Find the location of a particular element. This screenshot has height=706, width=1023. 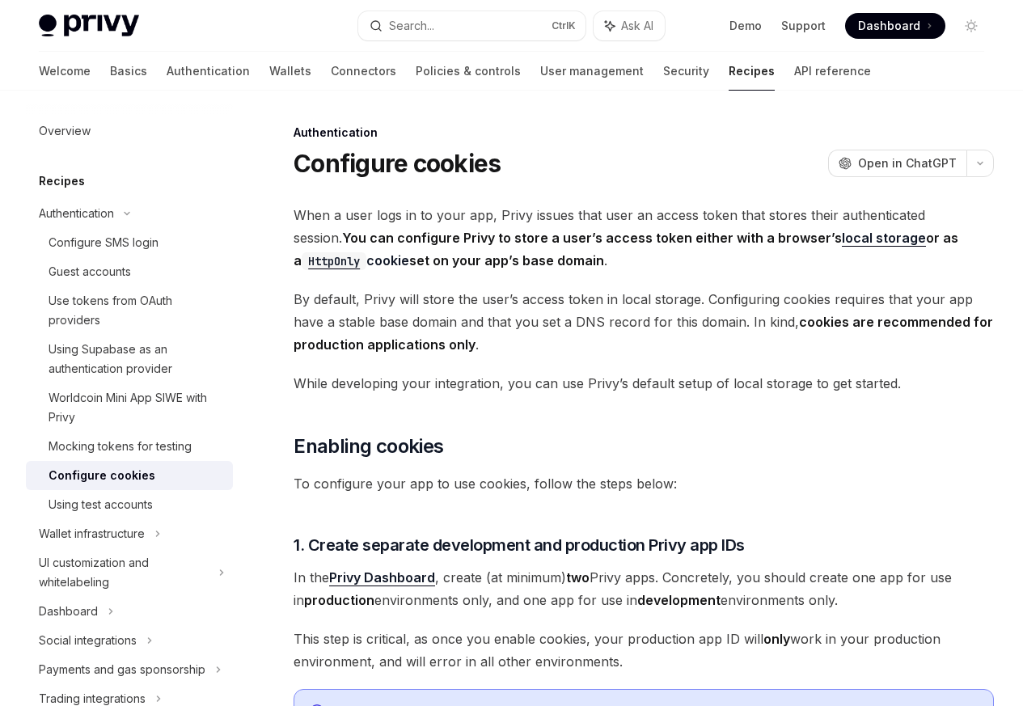

a: Support is located at coordinates (803, 26).